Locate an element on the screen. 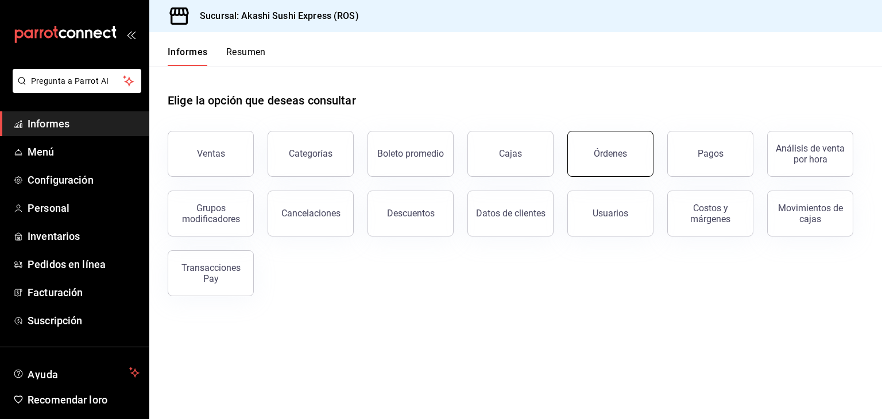 The image size is (882, 419). font: Usuarios is located at coordinates (610, 213).